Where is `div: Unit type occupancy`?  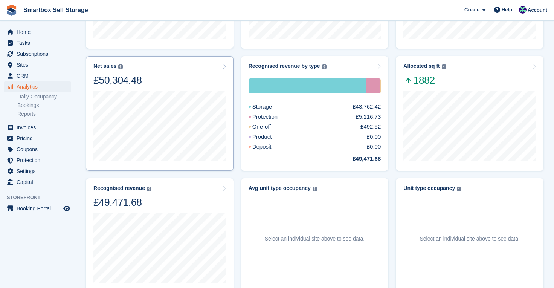 div: Unit type occupancy is located at coordinates (429, 188).